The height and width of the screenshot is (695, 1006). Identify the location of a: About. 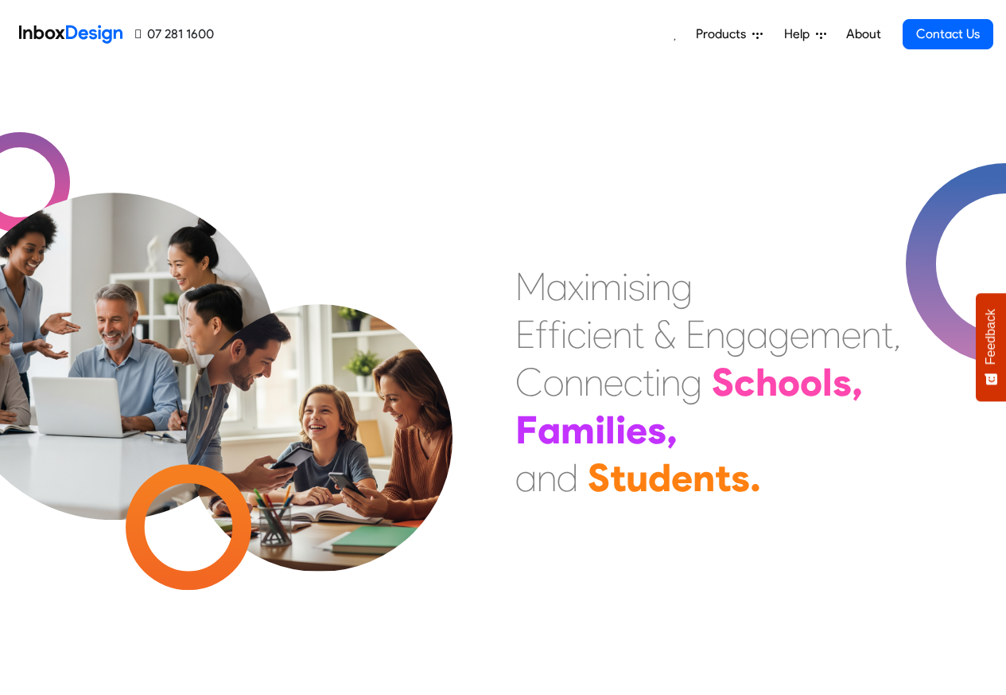
(863, 34).